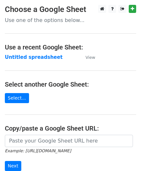 The image size is (141, 171). I want to click on a: Select..., so click(17, 98).